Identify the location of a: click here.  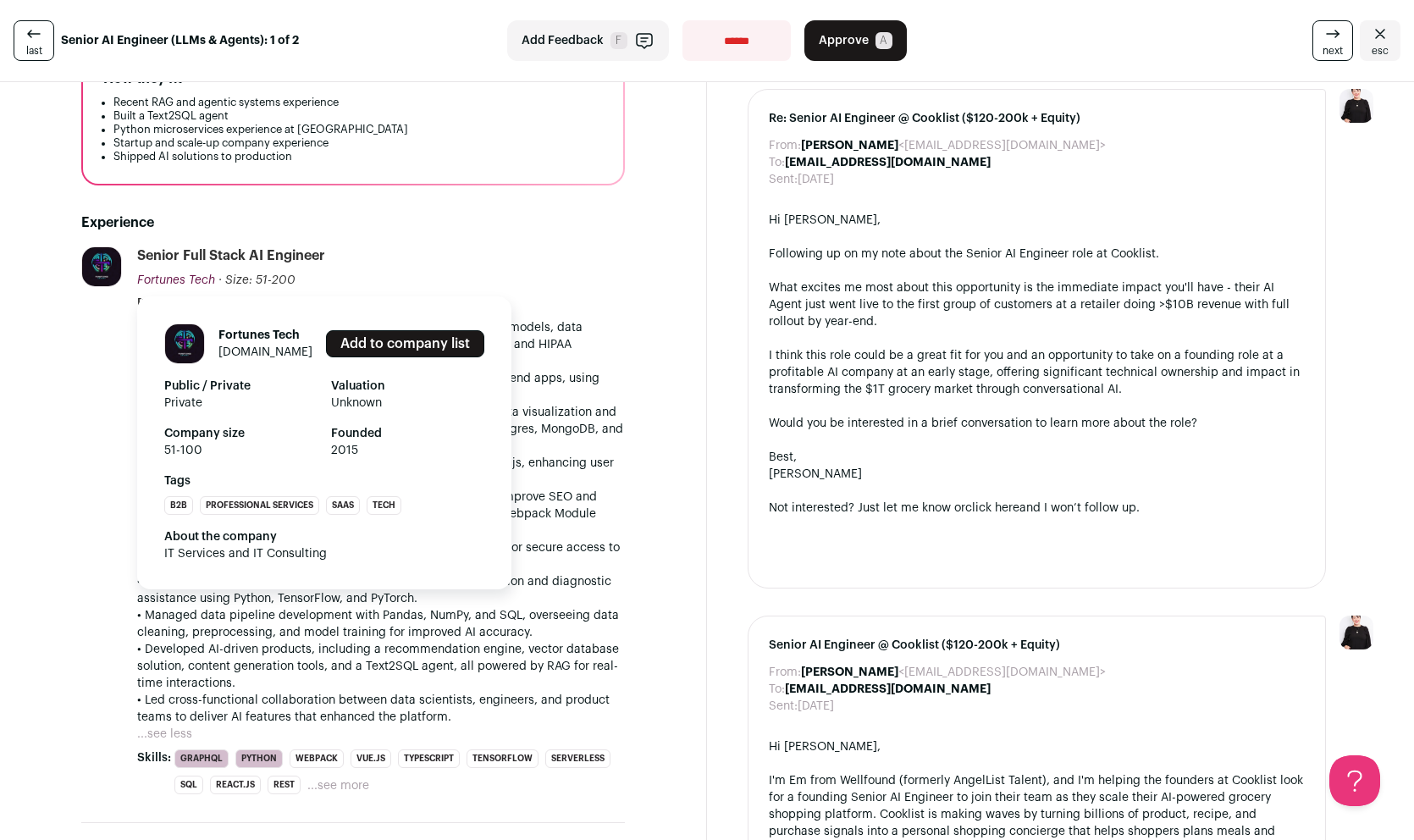
(993, 508).